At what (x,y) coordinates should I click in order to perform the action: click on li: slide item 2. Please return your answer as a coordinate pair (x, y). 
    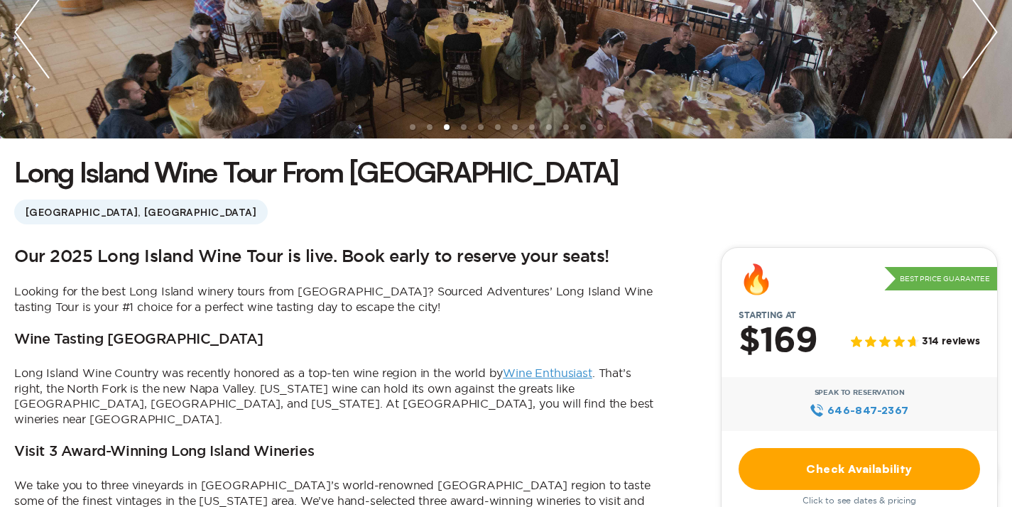
    Looking at the image, I should click on (430, 127).